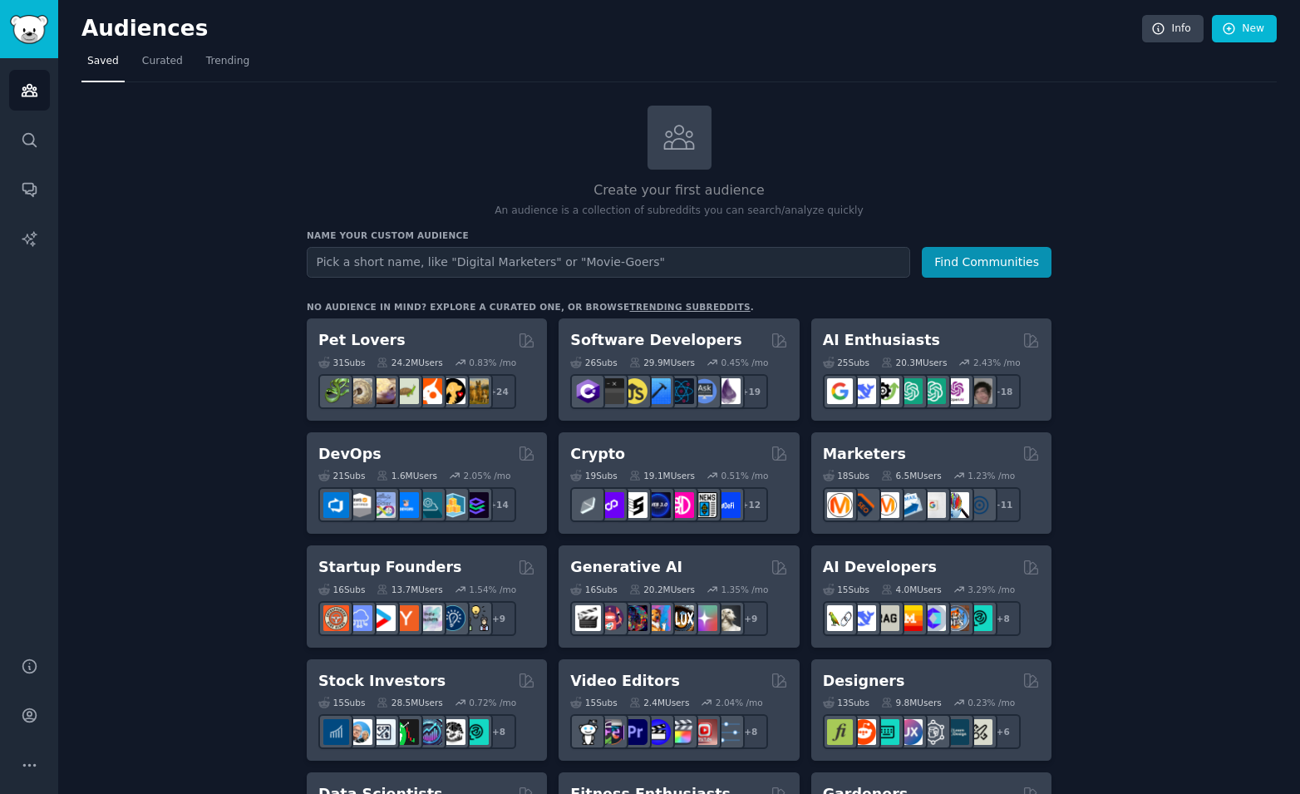  Describe the element at coordinates (588, 391) in the screenshot. I see `img: csharp` at that location.